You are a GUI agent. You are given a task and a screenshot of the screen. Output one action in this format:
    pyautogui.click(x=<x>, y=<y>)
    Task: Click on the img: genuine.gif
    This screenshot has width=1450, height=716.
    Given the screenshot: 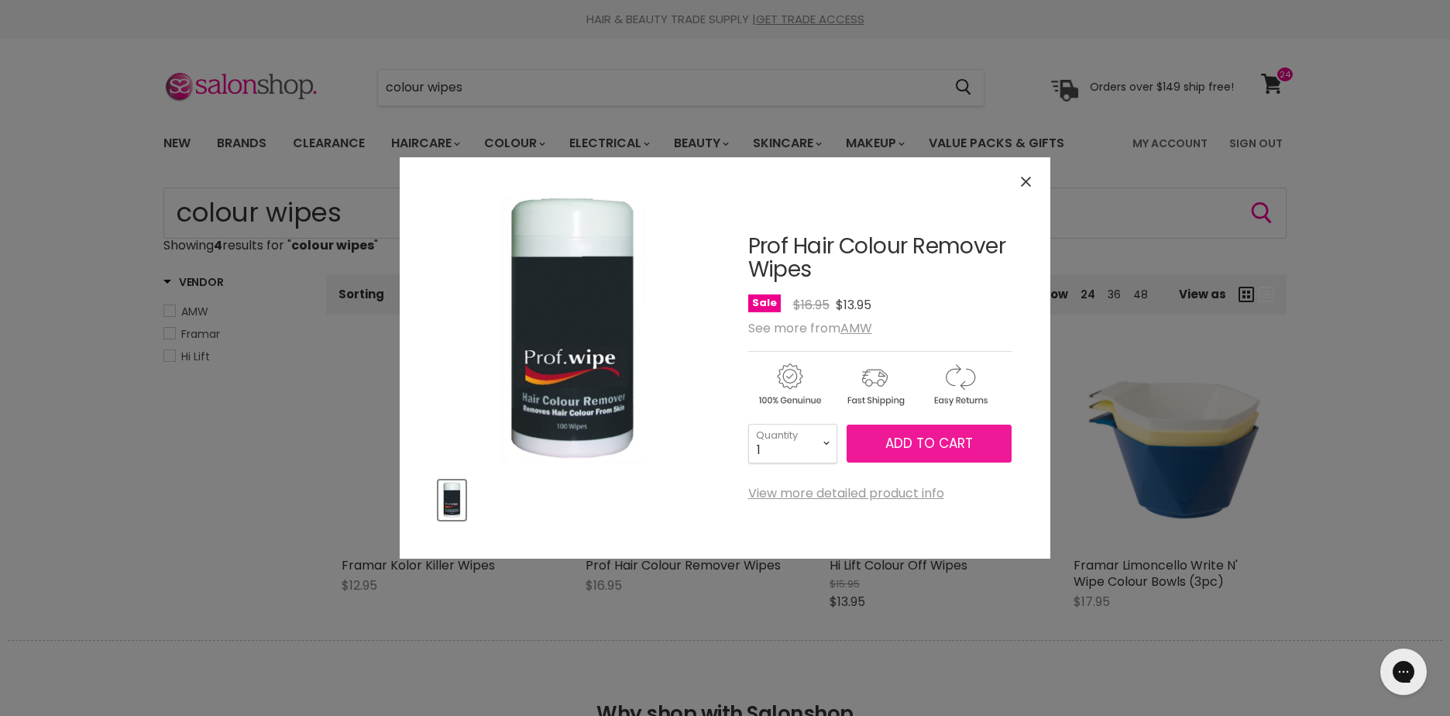 What is the action you would take?
    pyautogui.click(x=789, y=384)
    